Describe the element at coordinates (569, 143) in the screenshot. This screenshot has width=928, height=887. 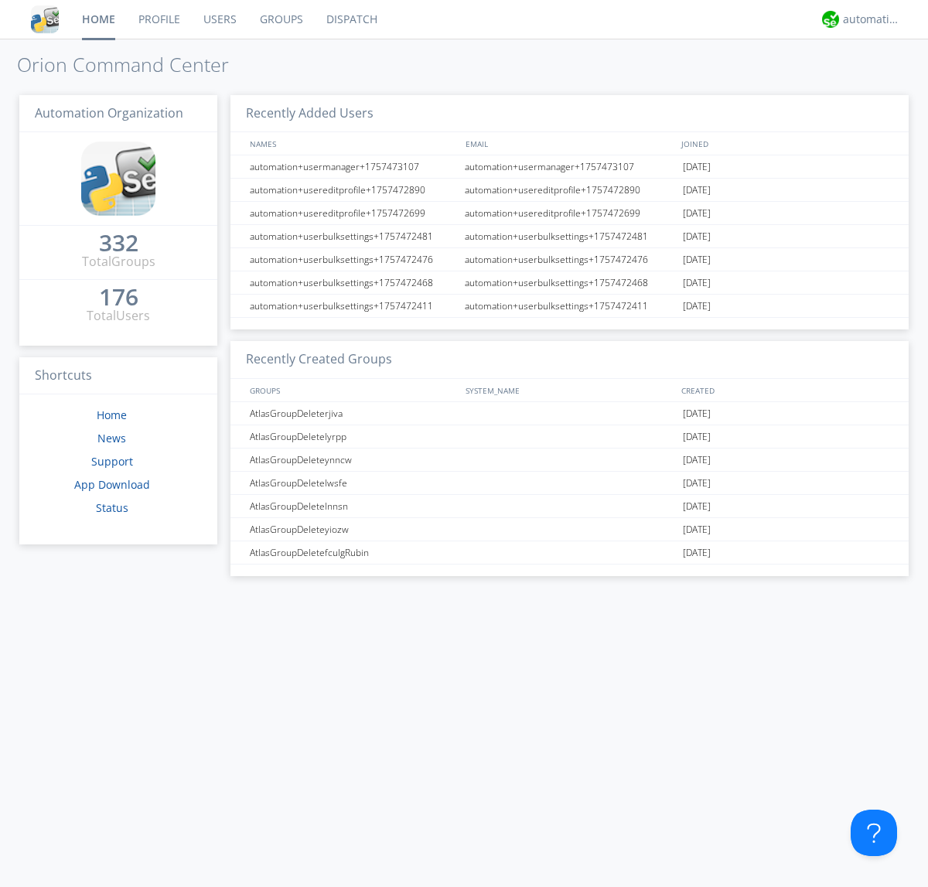
I see `div: EMAIL` at that location.